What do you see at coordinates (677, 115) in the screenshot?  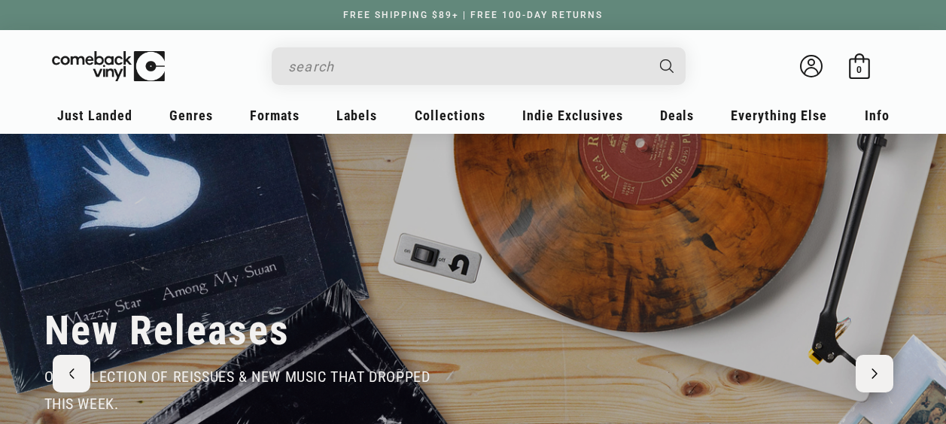 I see `span: Deals` at bounding box center [677, 115].